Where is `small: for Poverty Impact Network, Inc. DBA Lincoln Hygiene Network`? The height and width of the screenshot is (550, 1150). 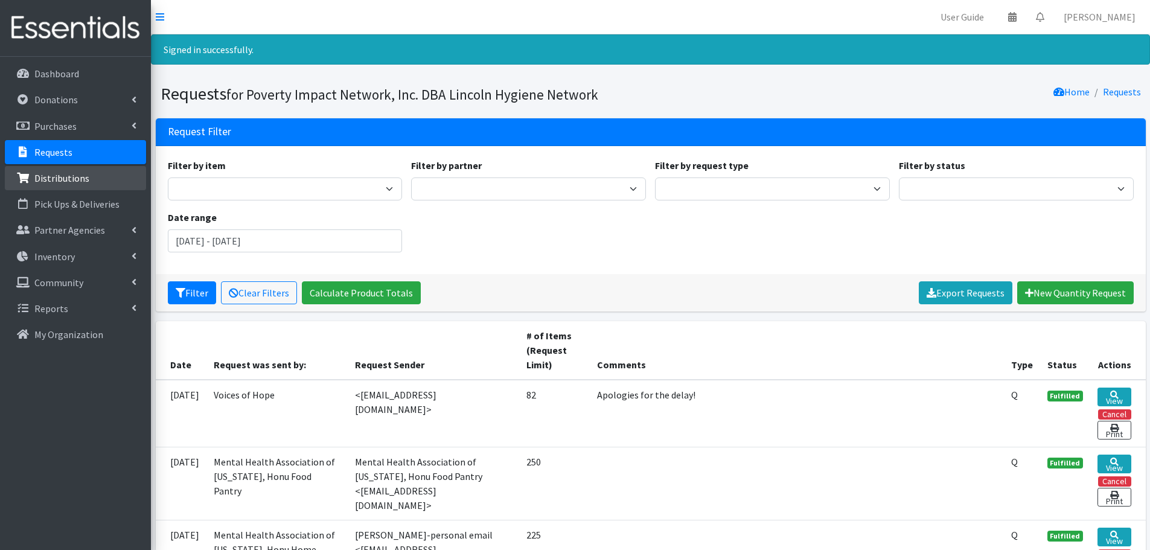 small: for Poverty Impact Network, Inc. DBA Lincoln Hygiene Network is located at coordinates (412, 94).